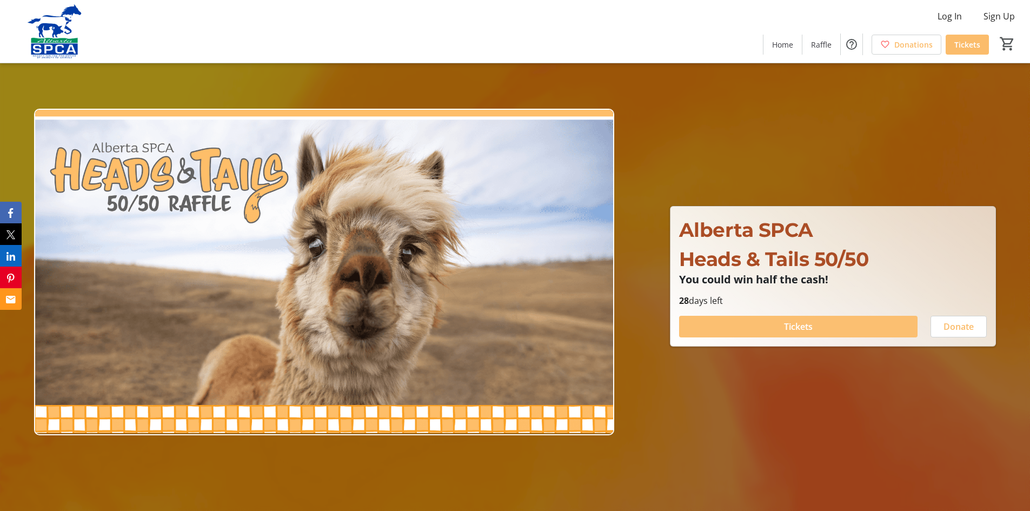 This screenshot has height=511, width=1030. I want to click on button: Log In, so click(949, 16).